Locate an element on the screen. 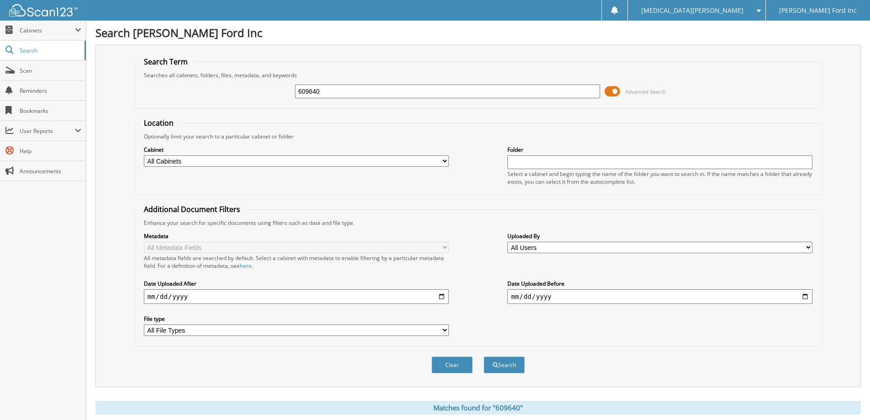 Image resolution: width=870 pixels, height=420 pixels. label: Cabinet is located at coordinates (296, 149).